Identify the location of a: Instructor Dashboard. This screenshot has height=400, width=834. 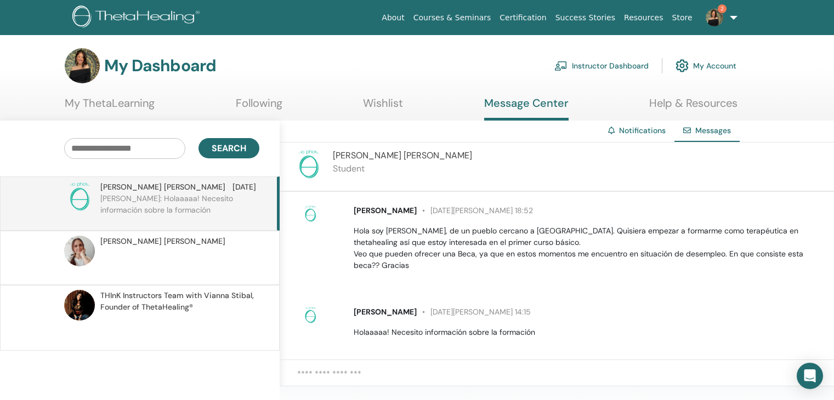
(601, 66).